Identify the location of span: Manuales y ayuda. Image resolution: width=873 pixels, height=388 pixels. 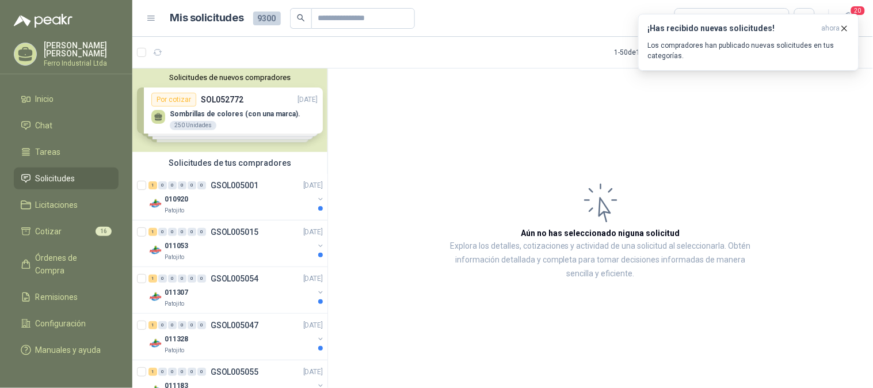
(68, 350).